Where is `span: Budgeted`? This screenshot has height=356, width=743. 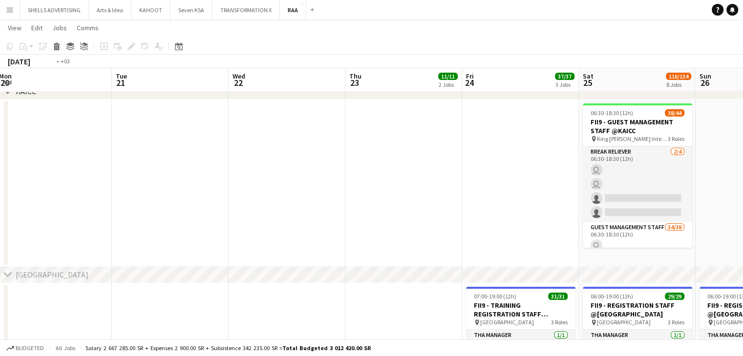
span: Budgeted is located at coordinates (30, 349).